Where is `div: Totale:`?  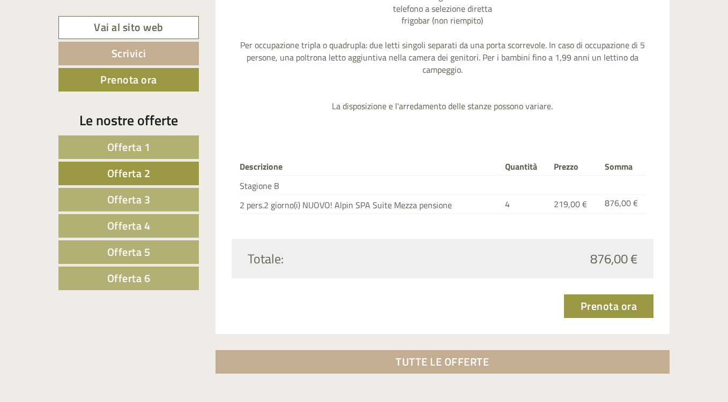 div: Totale: is located at coordinates (341, 259).